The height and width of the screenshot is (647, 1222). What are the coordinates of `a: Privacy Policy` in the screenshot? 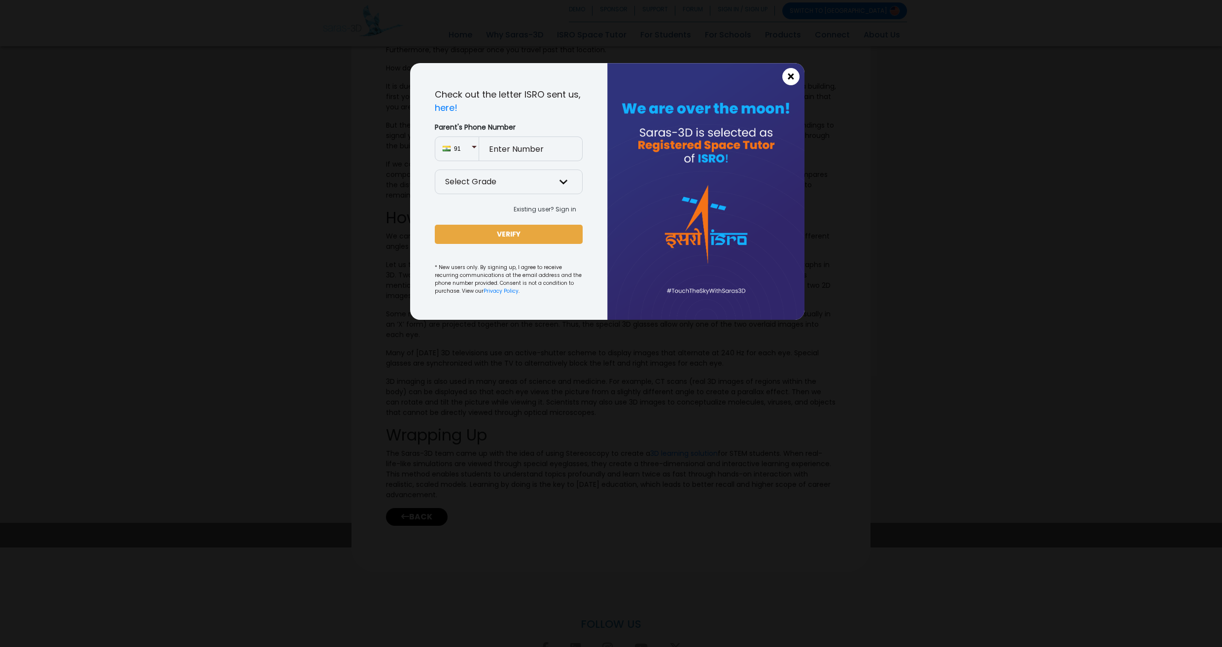 It's located at (501, 291).